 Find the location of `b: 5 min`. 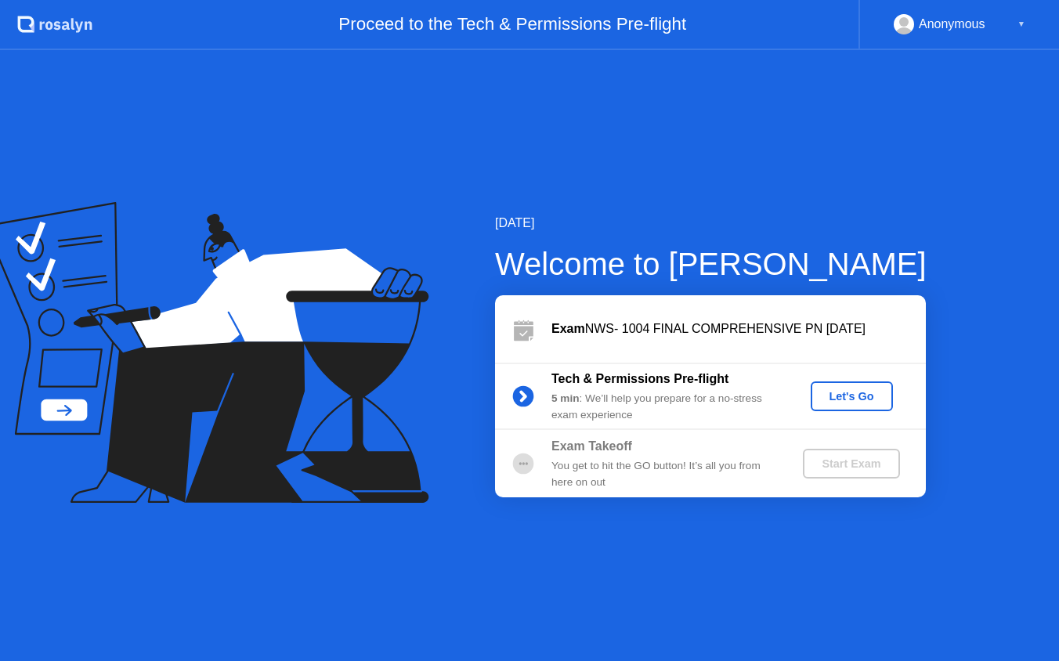

b: 5 min is located at coordinates (566, 398).